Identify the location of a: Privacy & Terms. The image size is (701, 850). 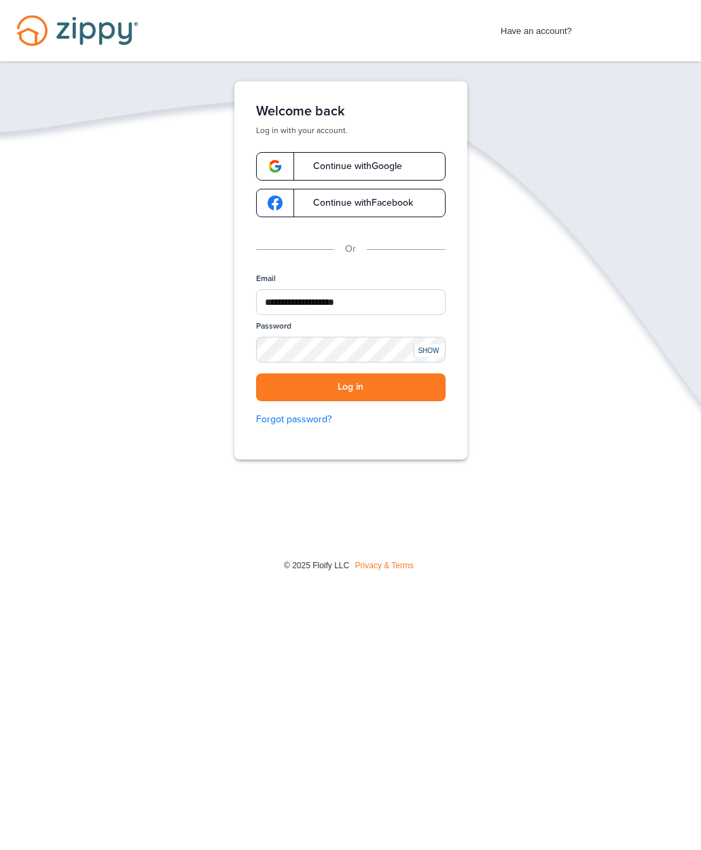
(384, 566).